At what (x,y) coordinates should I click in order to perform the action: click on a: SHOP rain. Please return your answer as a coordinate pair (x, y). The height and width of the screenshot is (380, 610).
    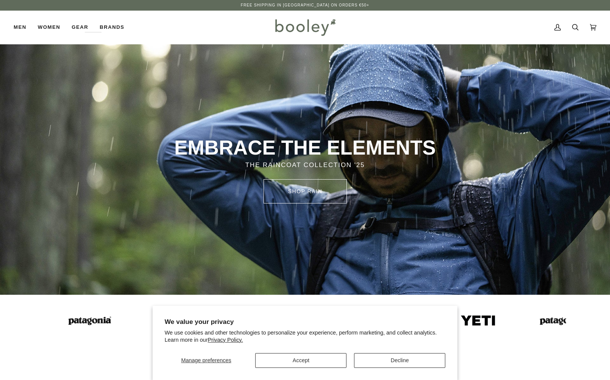
    Looking at the image, I should click on (305, 191).